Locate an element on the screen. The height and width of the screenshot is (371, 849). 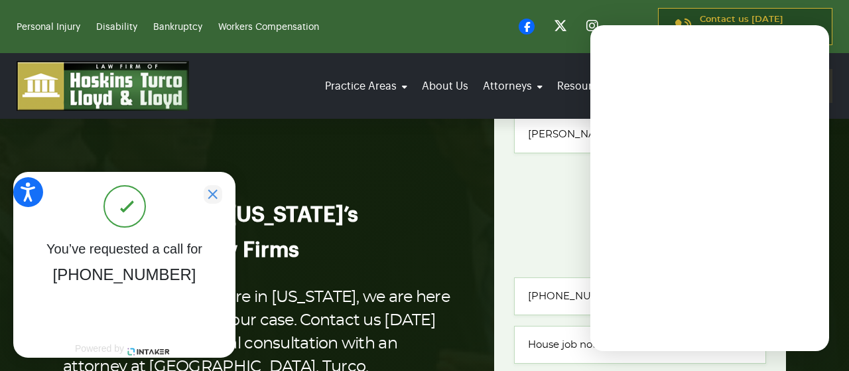
a: Attorneys is located at coordinates (513, 86).